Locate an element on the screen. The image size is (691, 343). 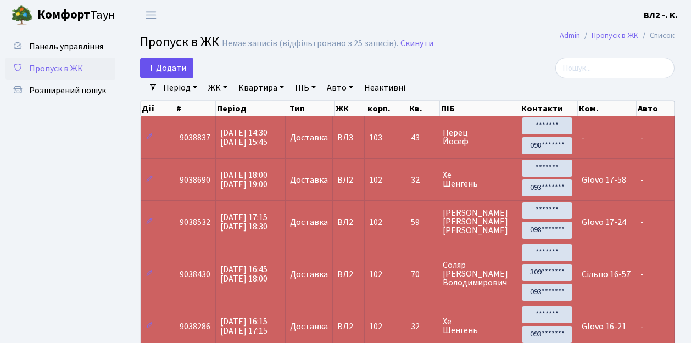
span: 9038286 is located at coordinates (195, 327).